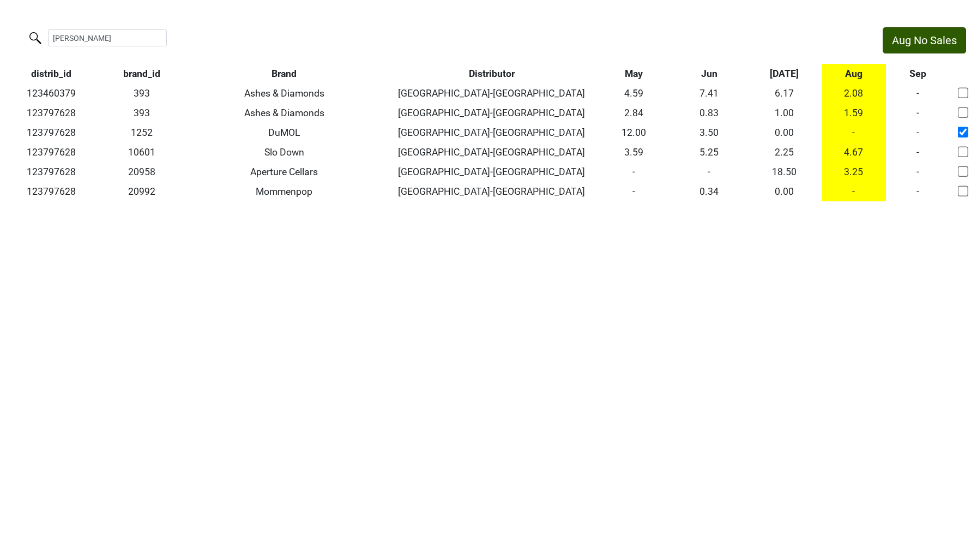 The width and height of the screenshot is (977, 550). Describe the element at coordinates (284, 172) in the screenshot. I see `td: Aperture Cellars` at that location.